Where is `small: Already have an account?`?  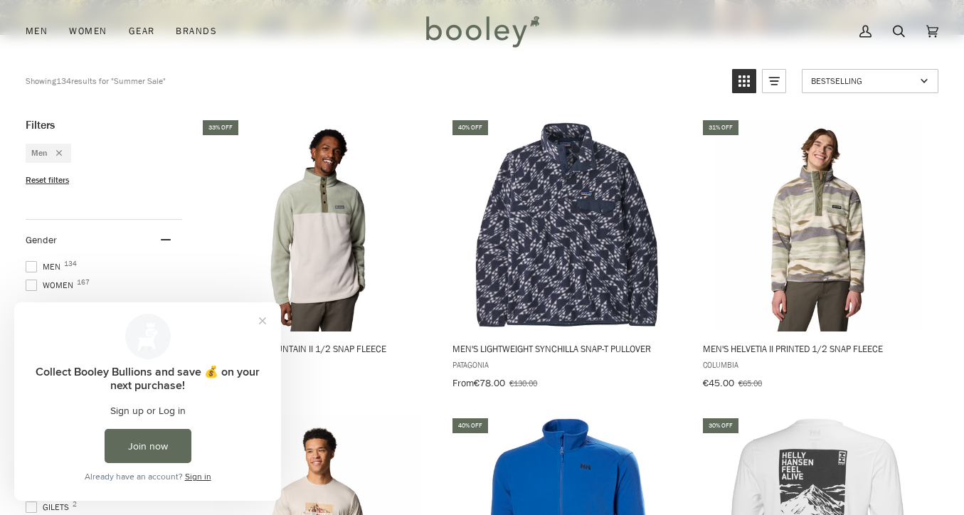
small: Already have an account? is located at coordinates (134, 174).